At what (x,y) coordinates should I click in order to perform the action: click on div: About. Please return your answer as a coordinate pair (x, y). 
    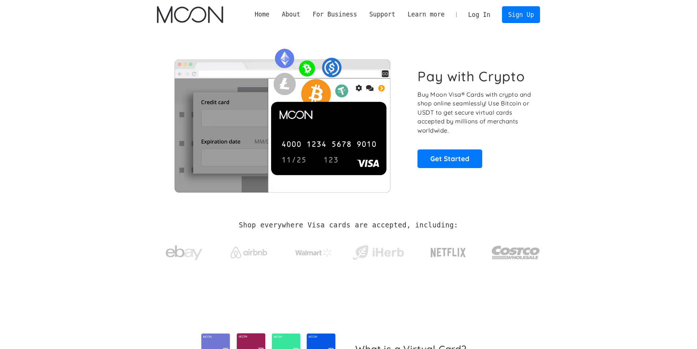
    Looking at the image, I should click on (291, 14).